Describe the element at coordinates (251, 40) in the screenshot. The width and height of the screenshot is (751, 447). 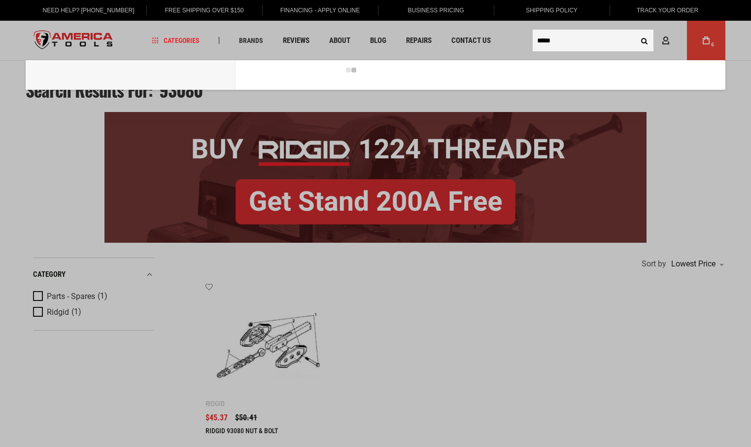
I see `a: Brands` at that location.